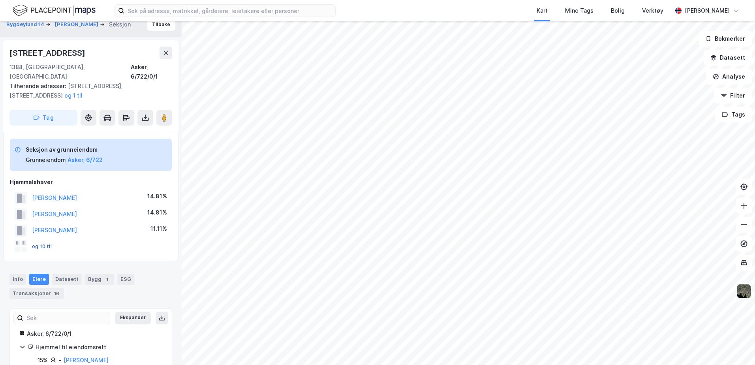 This screenshot has height=365, width=755. What do you see at coordinates (542, 11) in the screenshot?
I see `div: Kart` at bounding box center [542, 11].